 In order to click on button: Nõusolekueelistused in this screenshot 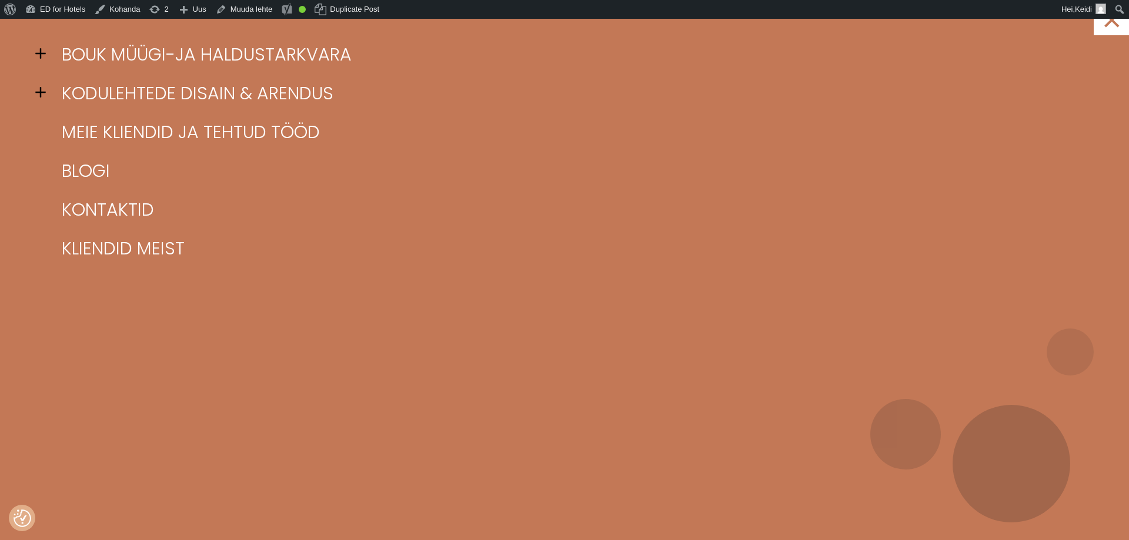, I will do `click(22, 519)`.